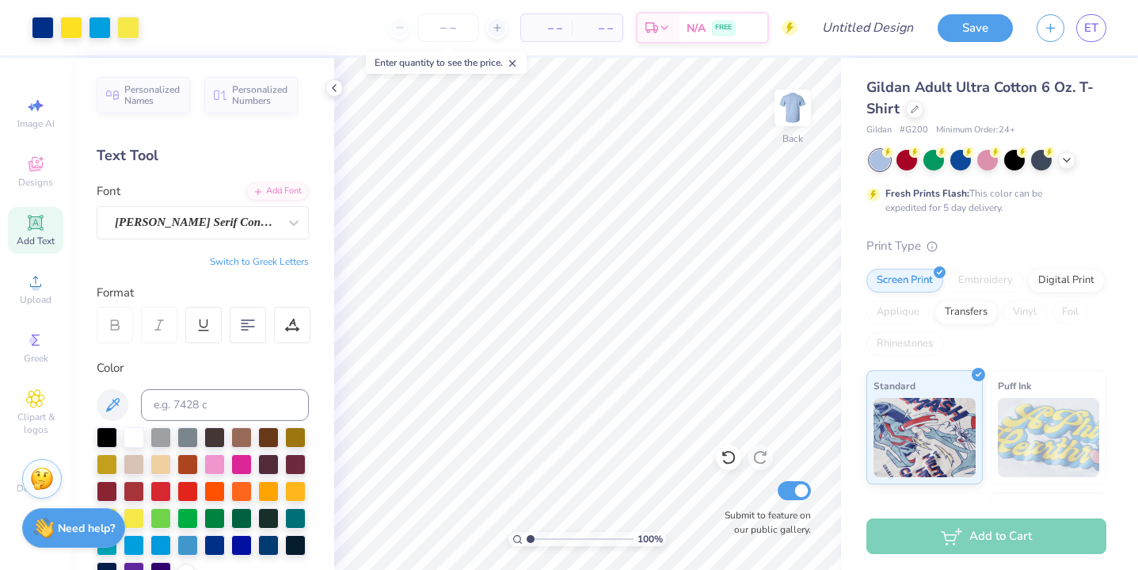 The image size is (1138, 570). What do you see at coordinates (898, 312) in the screenshot?
I see `div: Applique` at bounding box center [898, 312].